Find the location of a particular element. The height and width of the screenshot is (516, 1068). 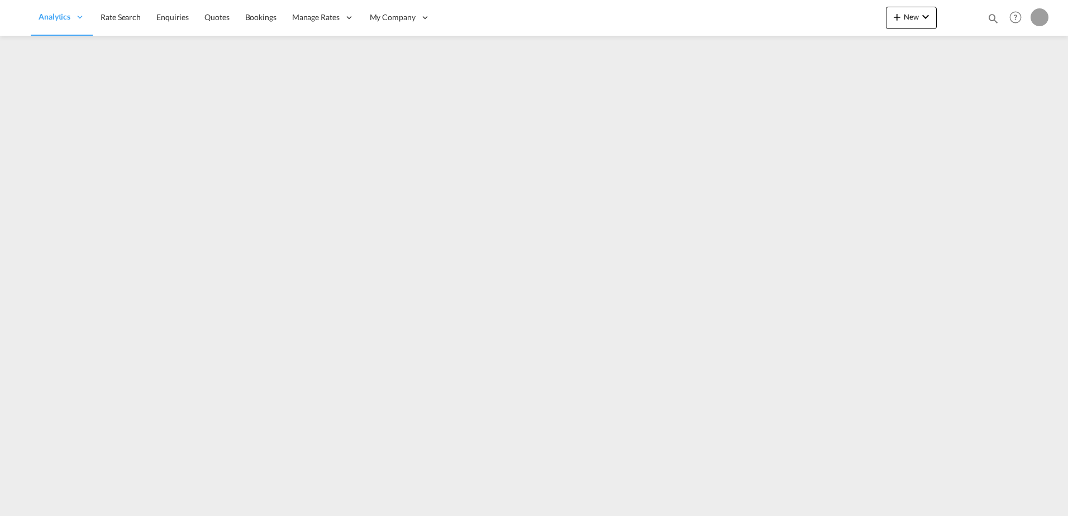

span: My Company is located at coordinates (393, 17).